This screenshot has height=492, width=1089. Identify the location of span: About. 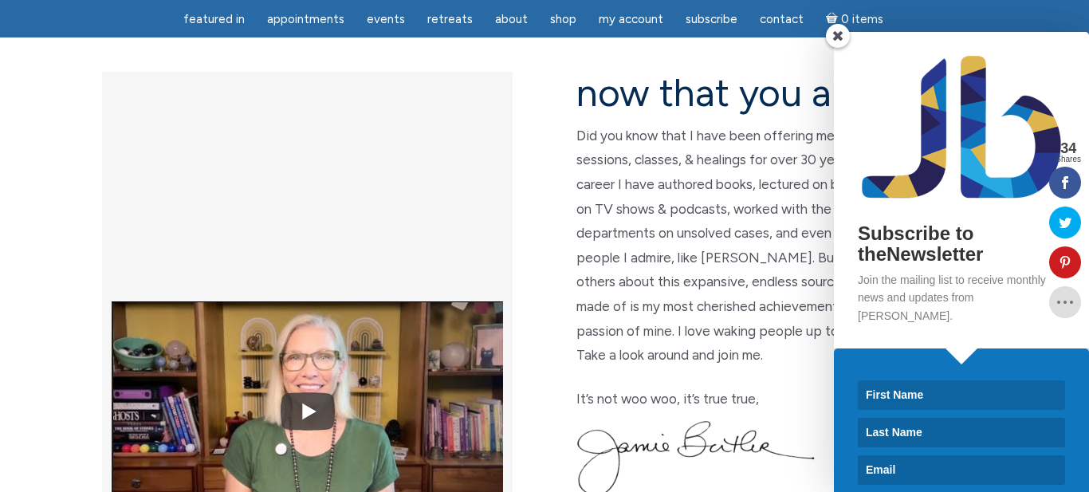
(511, 19).